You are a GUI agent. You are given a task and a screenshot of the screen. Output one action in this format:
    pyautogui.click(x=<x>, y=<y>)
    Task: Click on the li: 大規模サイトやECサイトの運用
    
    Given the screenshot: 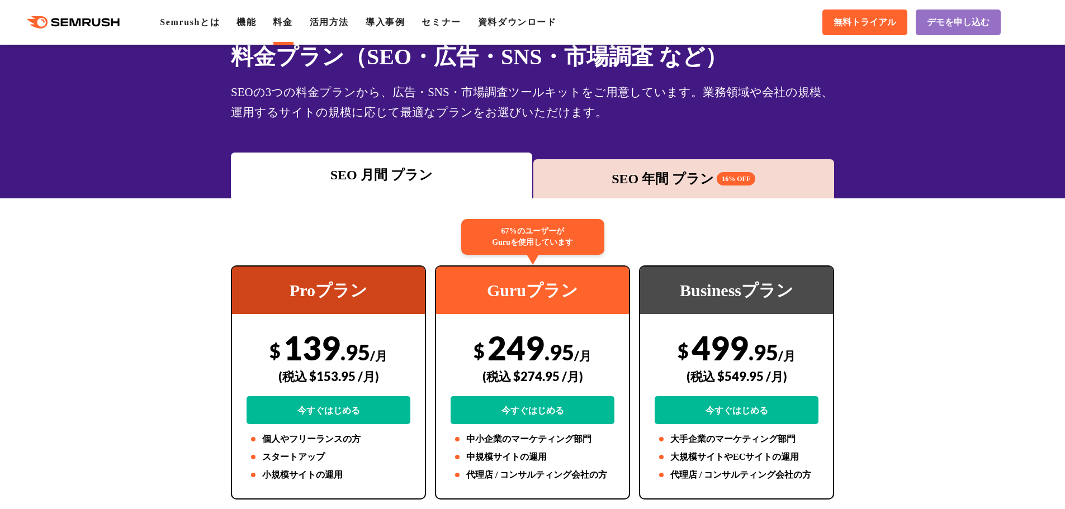 What is the action you would take?
    pyautogui.click(x=736, y=457)
    